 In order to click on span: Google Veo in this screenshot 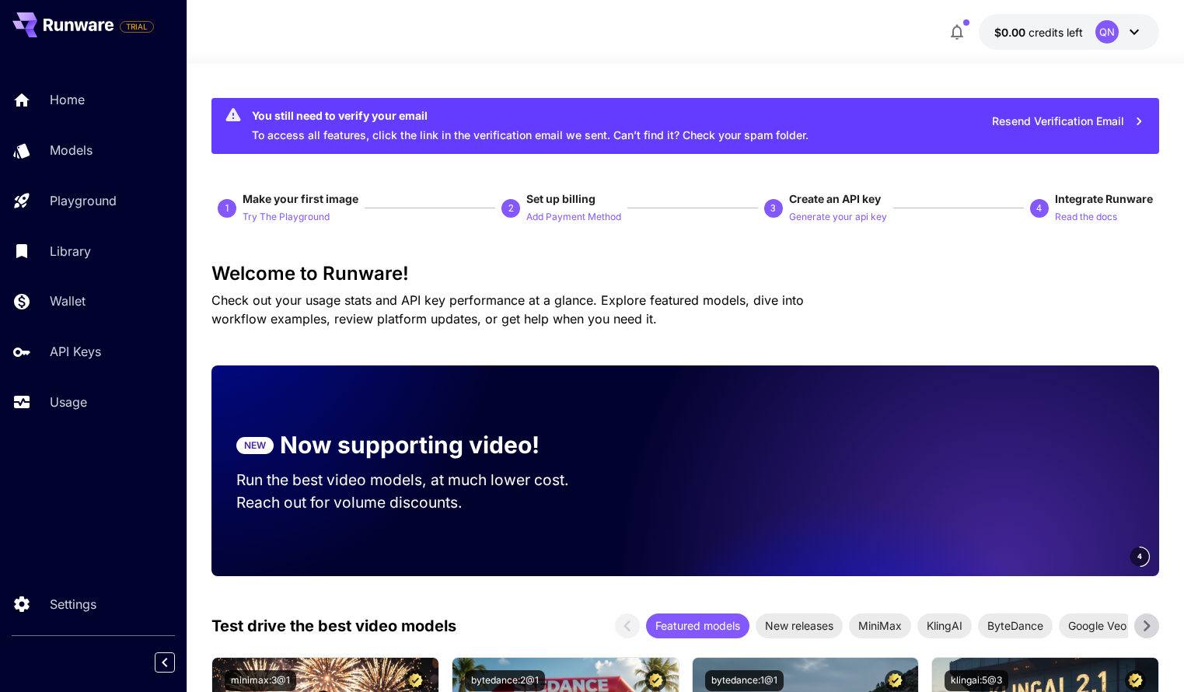, I will do `click(1097, 625)`.